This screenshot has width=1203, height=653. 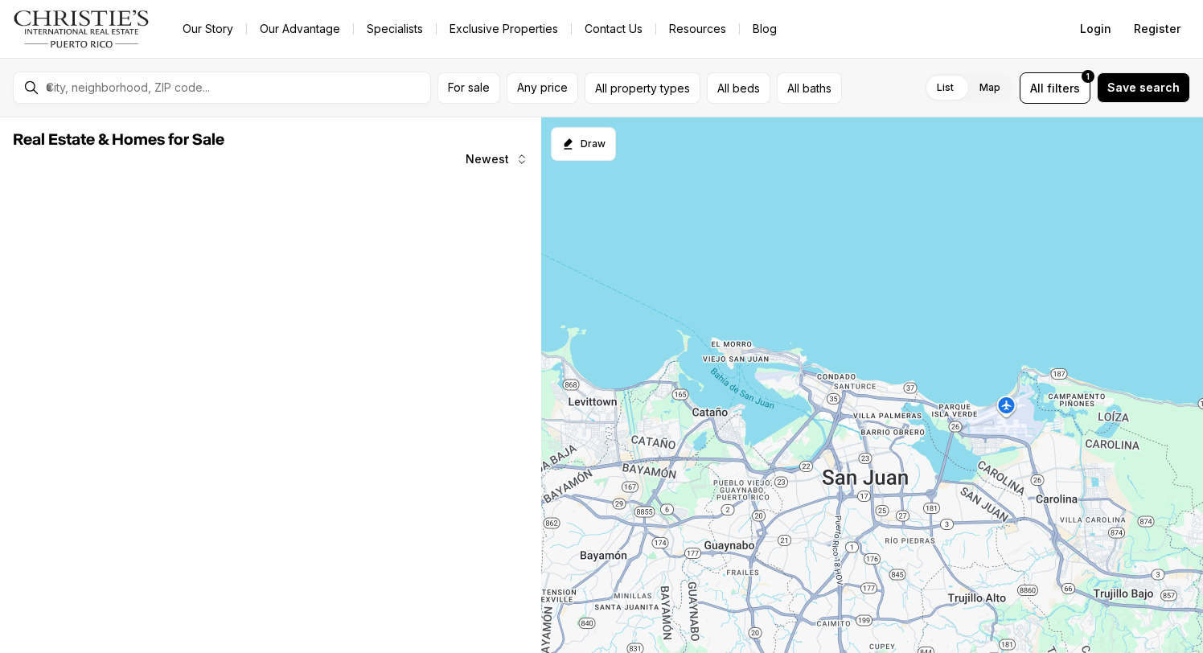 What do you see at coordinates (583, 144) in the screenshot?
I see `button: Start drawing` at bounding box center [583, 144].